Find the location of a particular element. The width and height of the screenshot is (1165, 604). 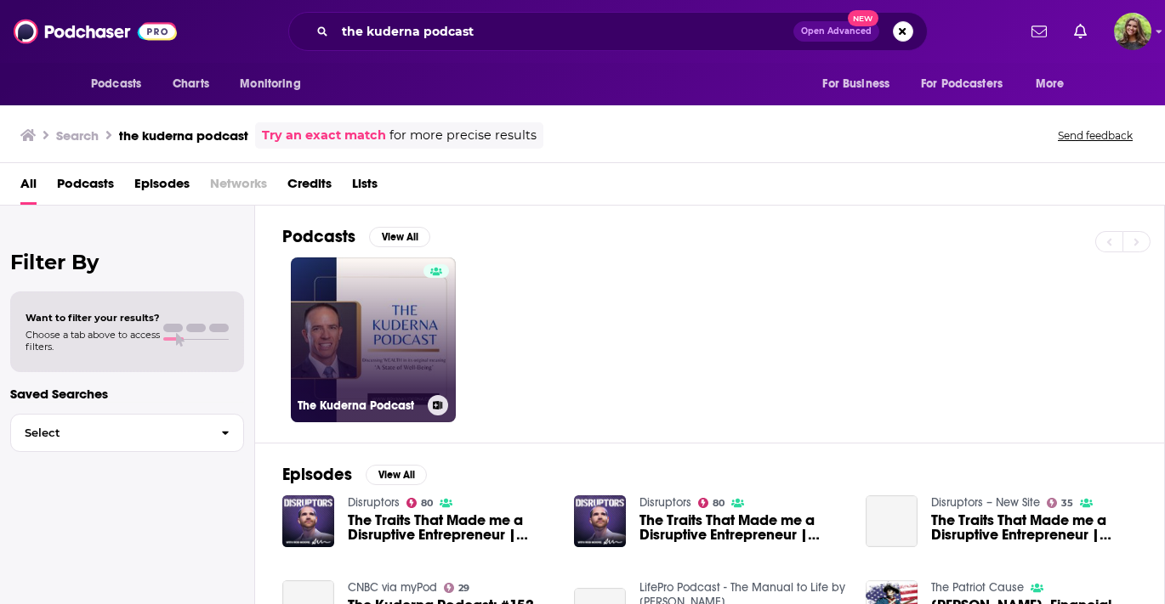

div: Search podcasts, credits, & more... is located at coordinates (608, 31).